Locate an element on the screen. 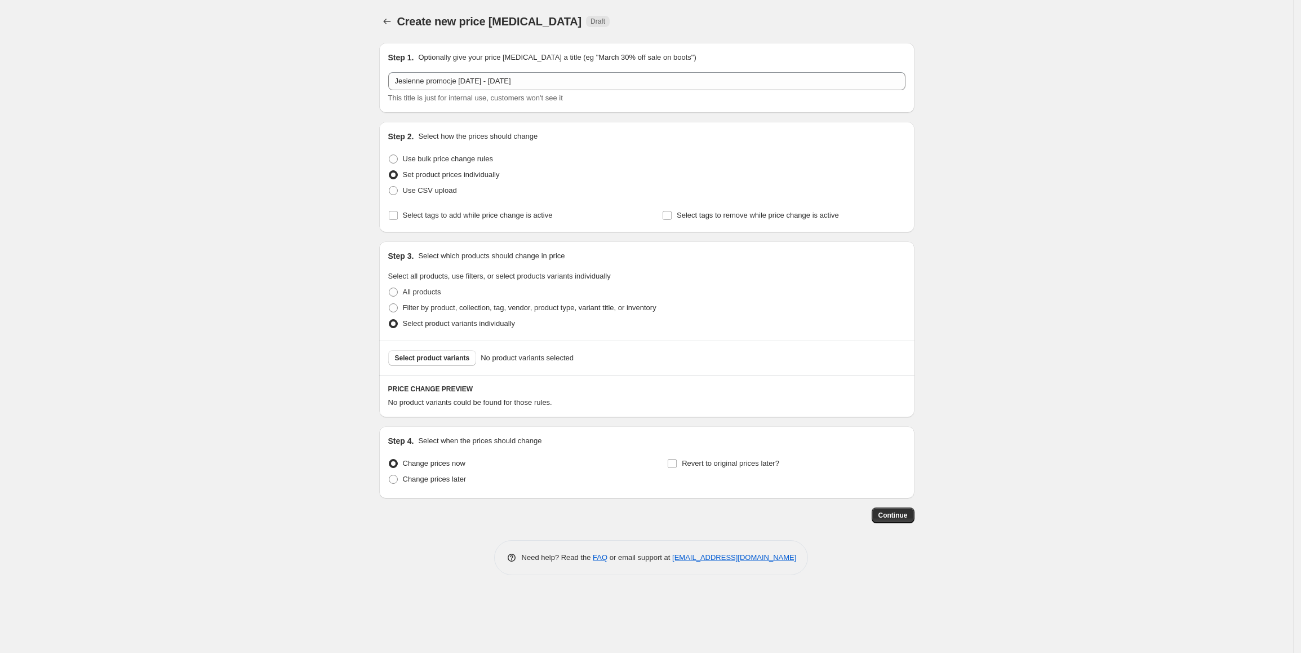 Image resolution: width=1301 pixels, height=653 pixels. span: Revert to original prices later? is located at coordinates (730, 463).